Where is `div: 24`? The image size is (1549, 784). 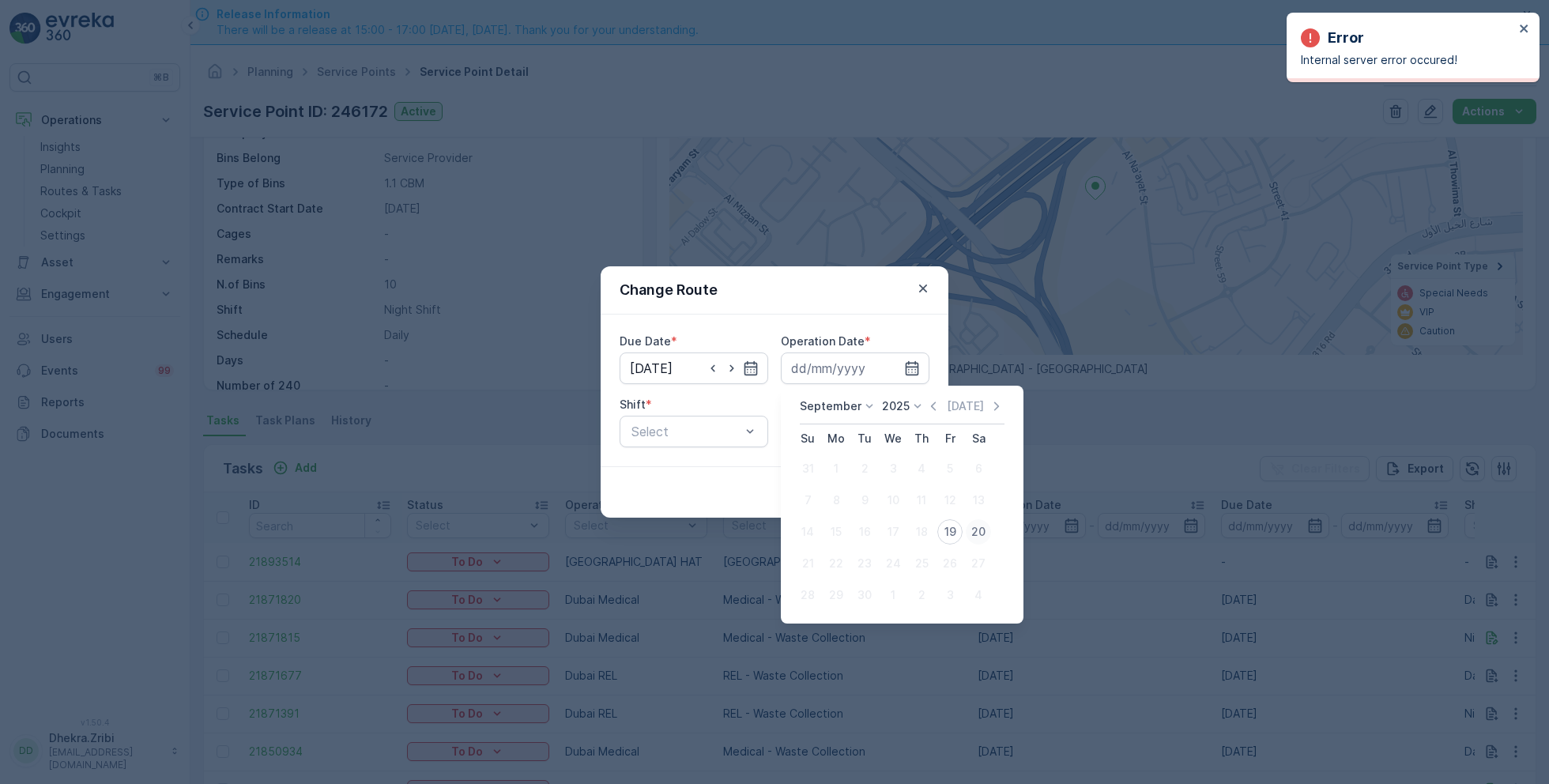
div: 24 is located at coordinates (893, 564).